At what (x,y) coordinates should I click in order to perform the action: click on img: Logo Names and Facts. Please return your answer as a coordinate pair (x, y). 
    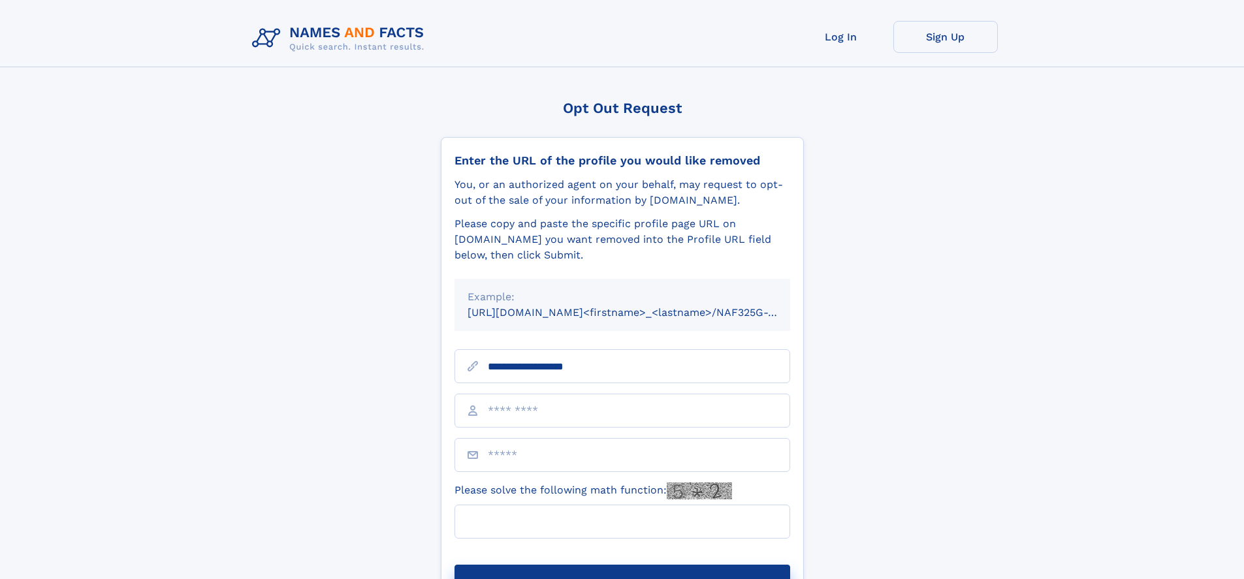
    Looking at the image, I should click on (341, 39).